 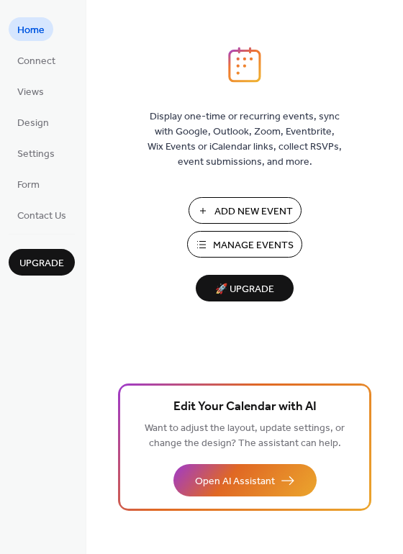 I want to click on button: 🚀 Upgrade, so click(x=245, y=288).